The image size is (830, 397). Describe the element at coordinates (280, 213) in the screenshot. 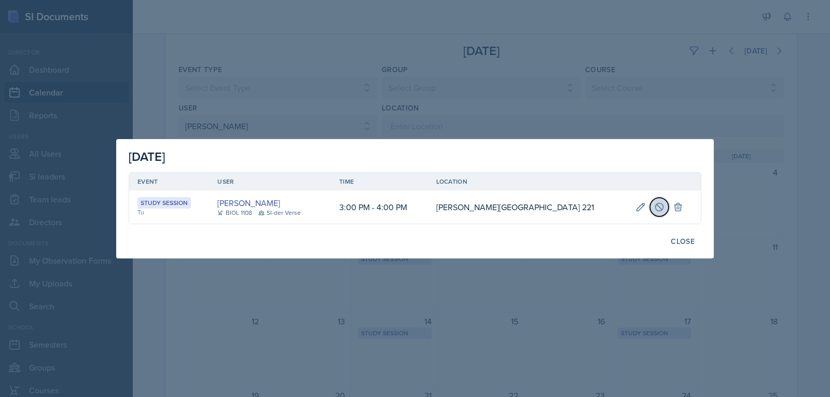

I see `div: SI-der Verse` at that location.